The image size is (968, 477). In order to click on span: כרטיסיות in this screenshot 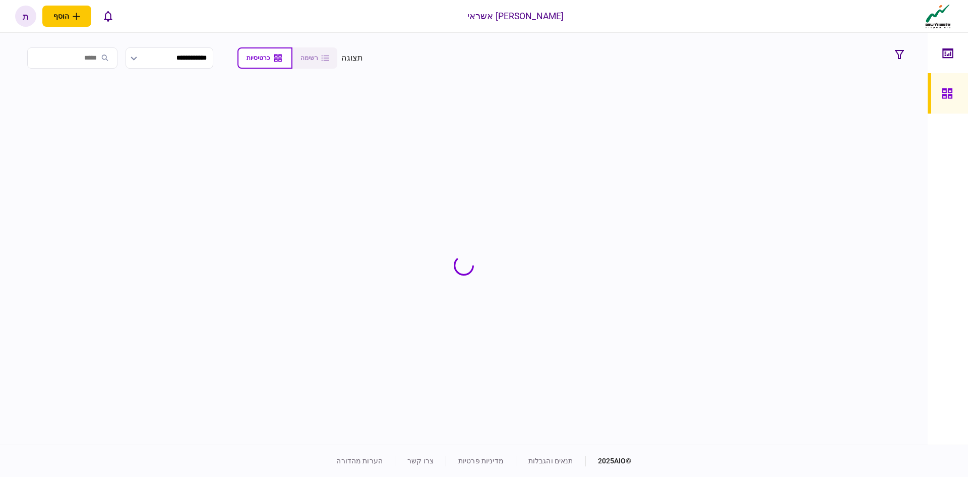, I will do `click(258, 58)`.